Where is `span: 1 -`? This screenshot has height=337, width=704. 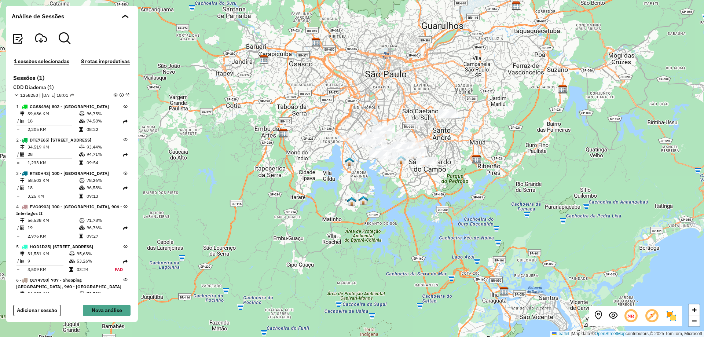
span: 1 - is located at coordinates (62, 107).